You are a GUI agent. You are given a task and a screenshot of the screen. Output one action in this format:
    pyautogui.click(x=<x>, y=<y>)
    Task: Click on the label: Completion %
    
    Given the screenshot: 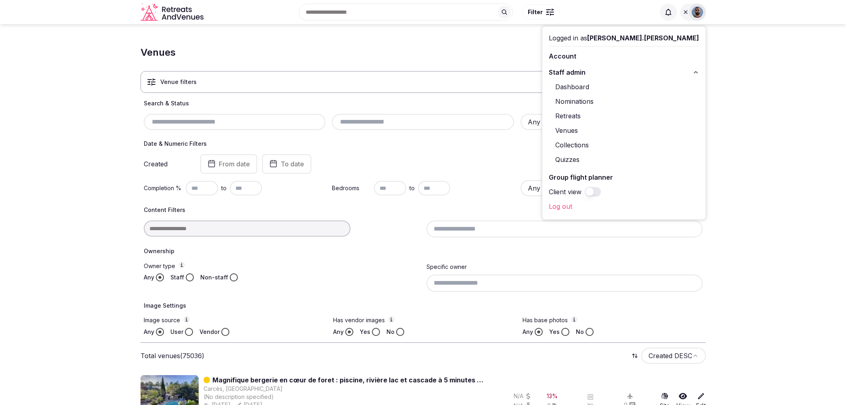 What is the action you would take?
    pyautogui.click(x=163, y=188)
    